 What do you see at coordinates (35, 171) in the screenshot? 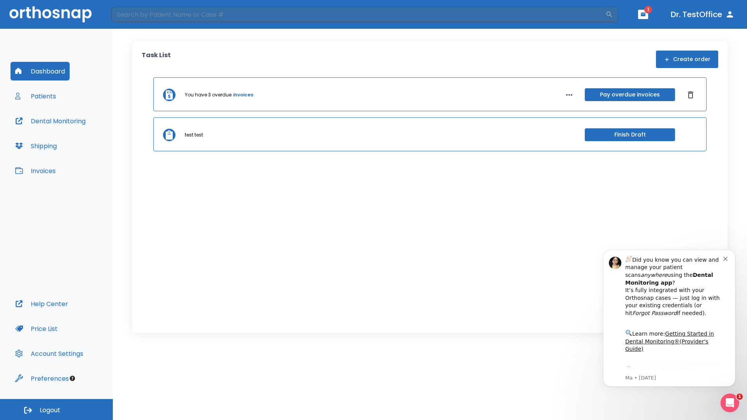
I see `a: Invoices` at bounding box center [35, 171].